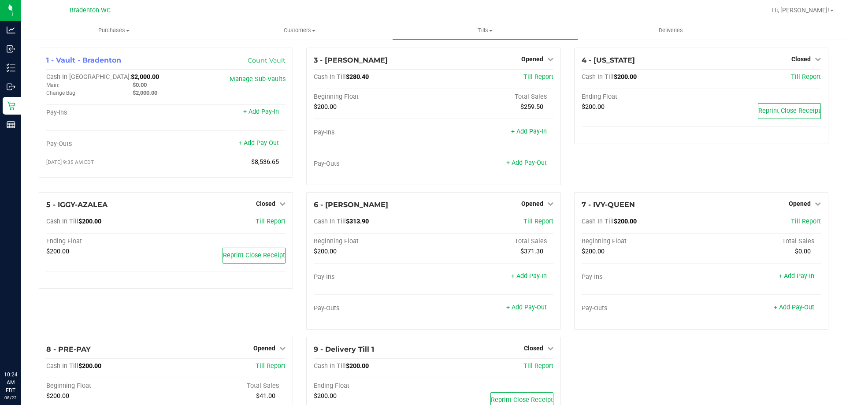 The width and height of the screenshot is (846, 405). What do you see at coordinates (114, 30) in the screenshot?
I see `span: Purchases` at bounding box center [114, 30].